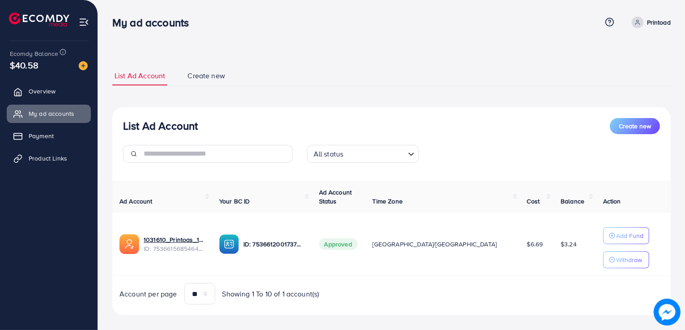 The image size is (685, 330). Describe the element at coordinates (535, 244) in the screenshot. I see `span: $6.69` at that location.